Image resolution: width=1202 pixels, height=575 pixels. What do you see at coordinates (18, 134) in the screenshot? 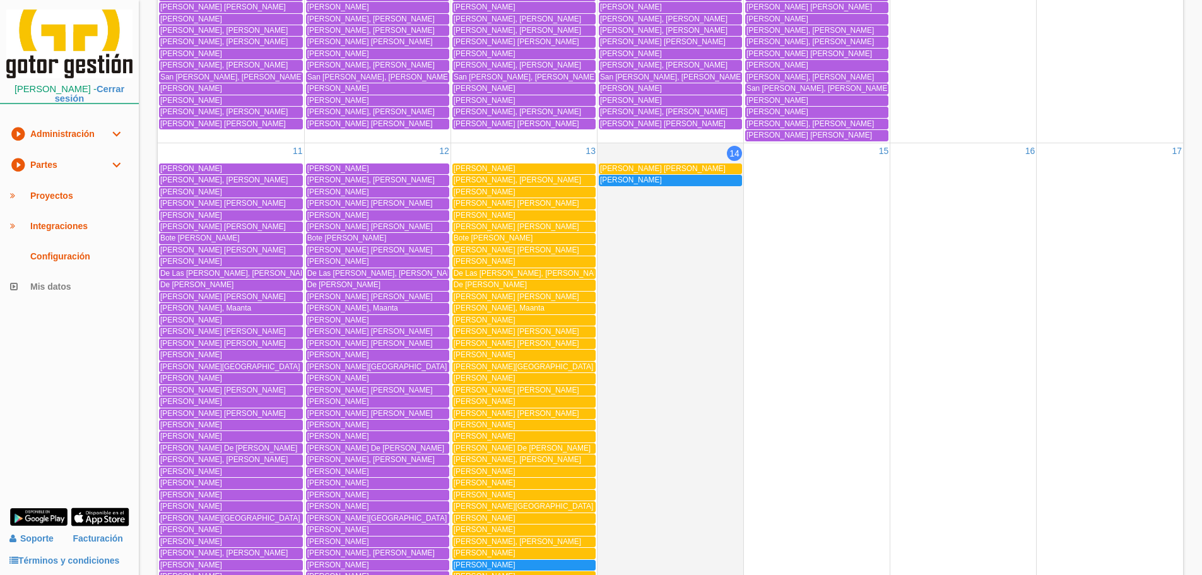
I see `i: play_circle_filled` at bounding box center [18, 134].